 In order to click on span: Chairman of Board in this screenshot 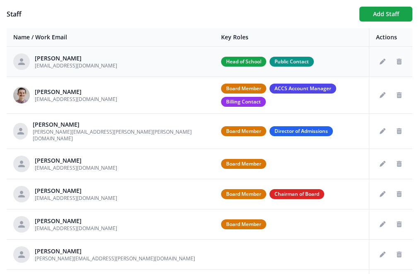, I will do `click(297, 194)`.